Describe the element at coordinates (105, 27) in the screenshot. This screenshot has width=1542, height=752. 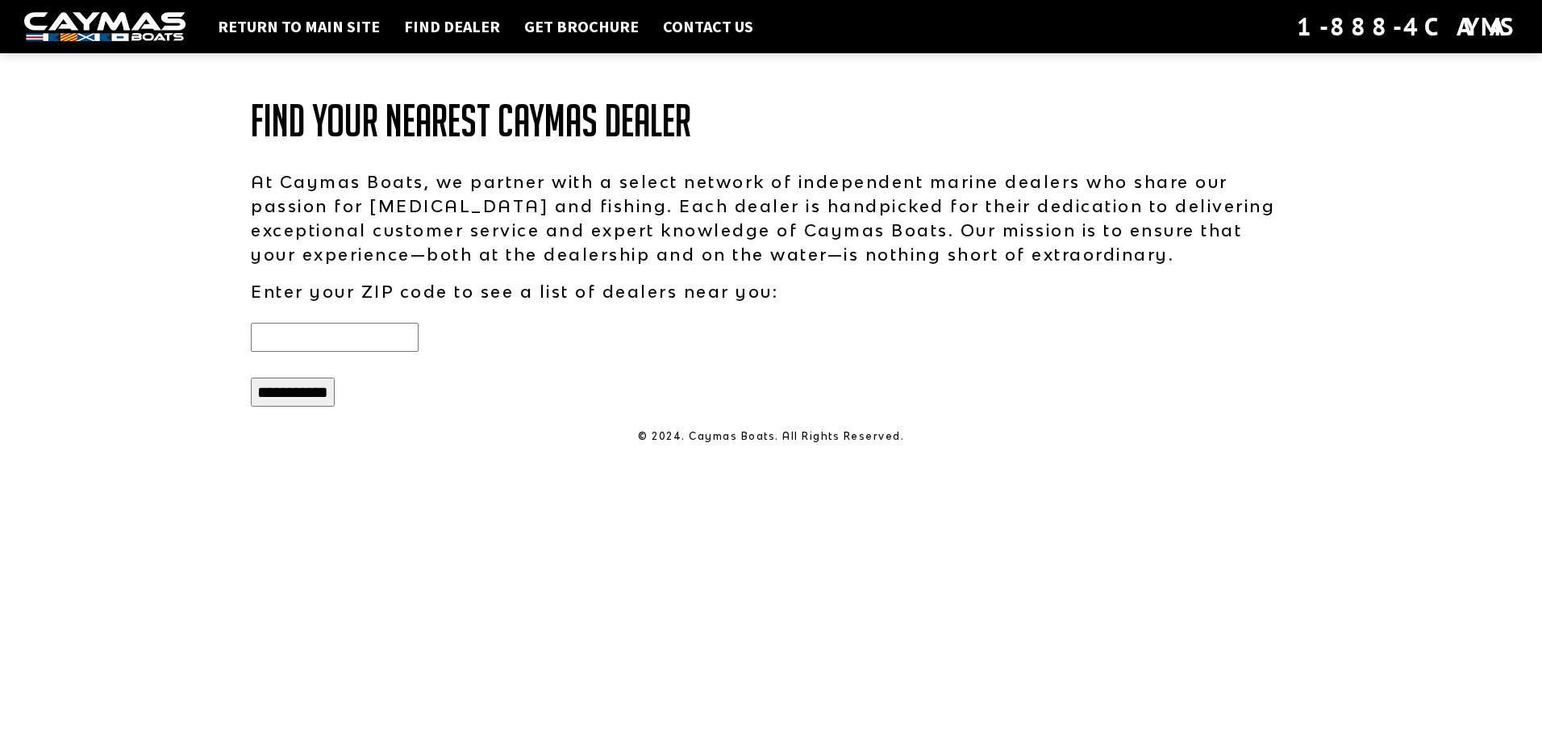
I see `img: white-logo-c9c8dbefe5ff5ceceb0f0178aa75bf4bb51f6bca0971e226c86eb53dfe498488.png` at that location.